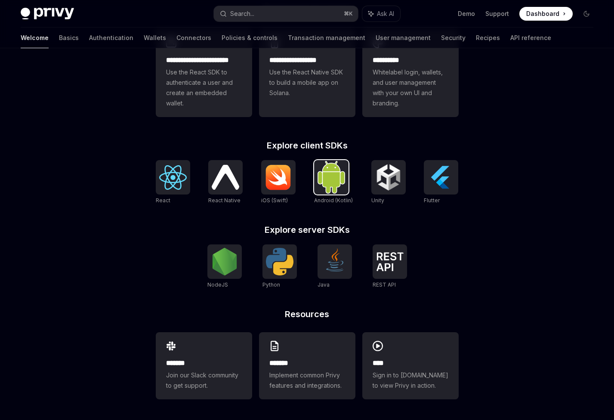 This screenshot has width=614, height=420. Describe the element at coordinates (34, 38) in the screenshot. I see `a: Welcome` at that location.